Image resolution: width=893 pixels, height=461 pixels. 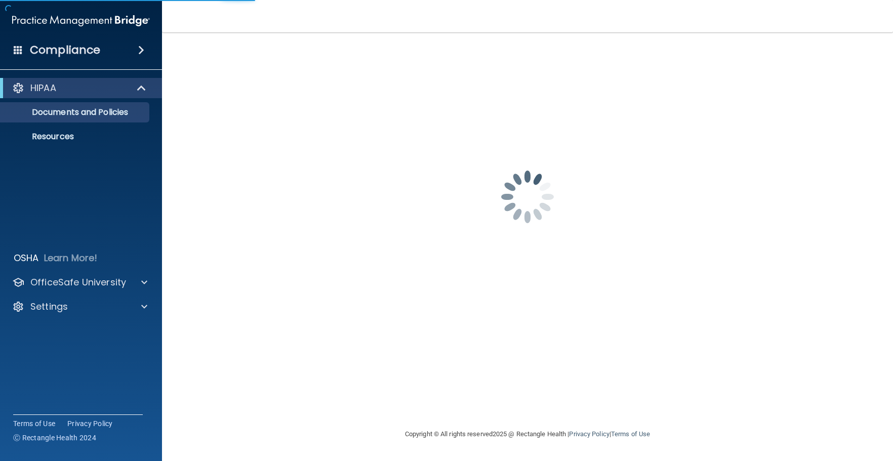 I want to click on p: OSHA, so click(x=26, y=258).